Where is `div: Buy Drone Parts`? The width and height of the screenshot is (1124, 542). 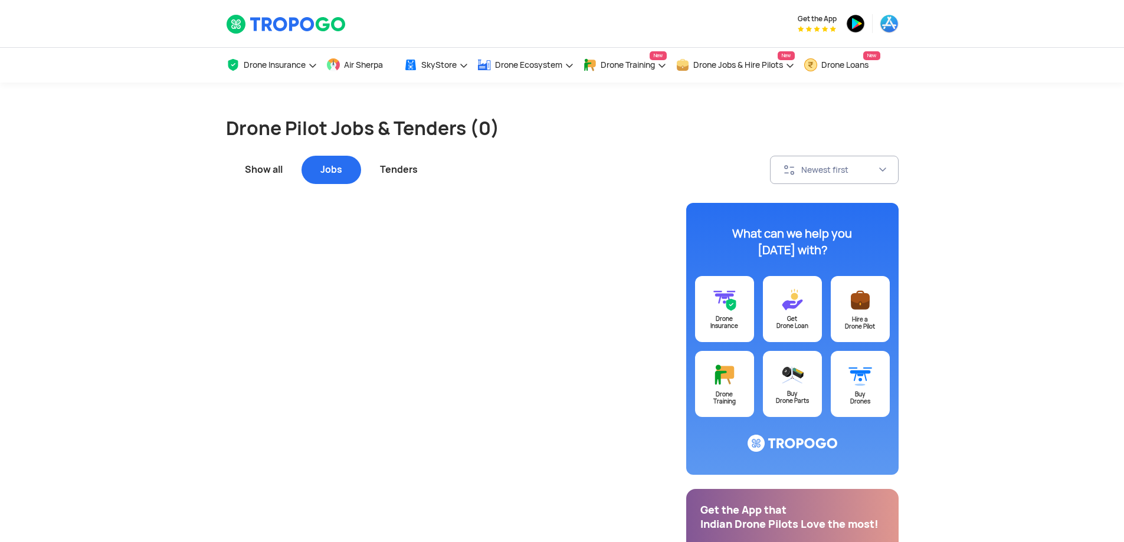 div: Buy Drone Parts is located at coordinates (792, 398).